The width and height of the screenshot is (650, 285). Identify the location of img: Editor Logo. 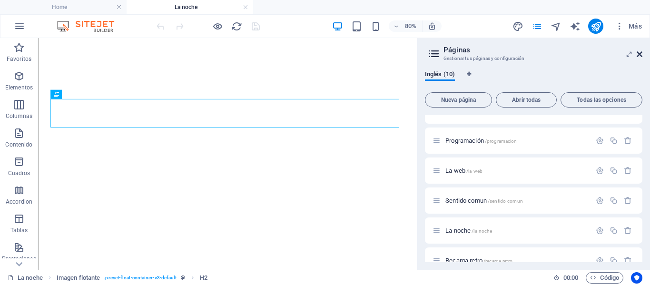
(90, 26).